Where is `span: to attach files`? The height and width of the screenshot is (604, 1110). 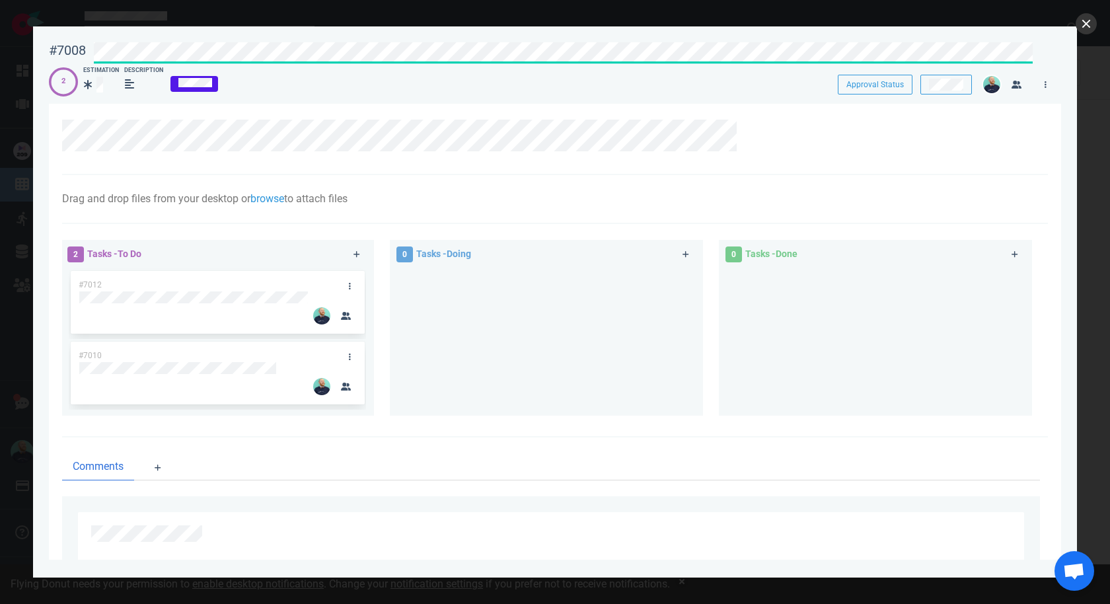
span: to attach files is located at coordinates (316, 198).